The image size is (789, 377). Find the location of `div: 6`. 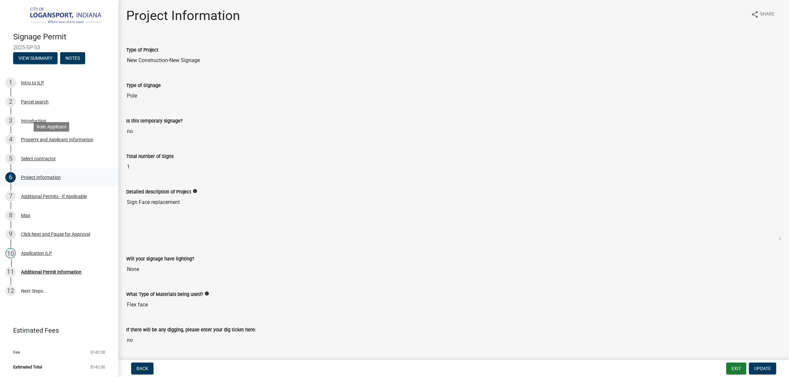

div: 6 is located at coordinates (11, 177).